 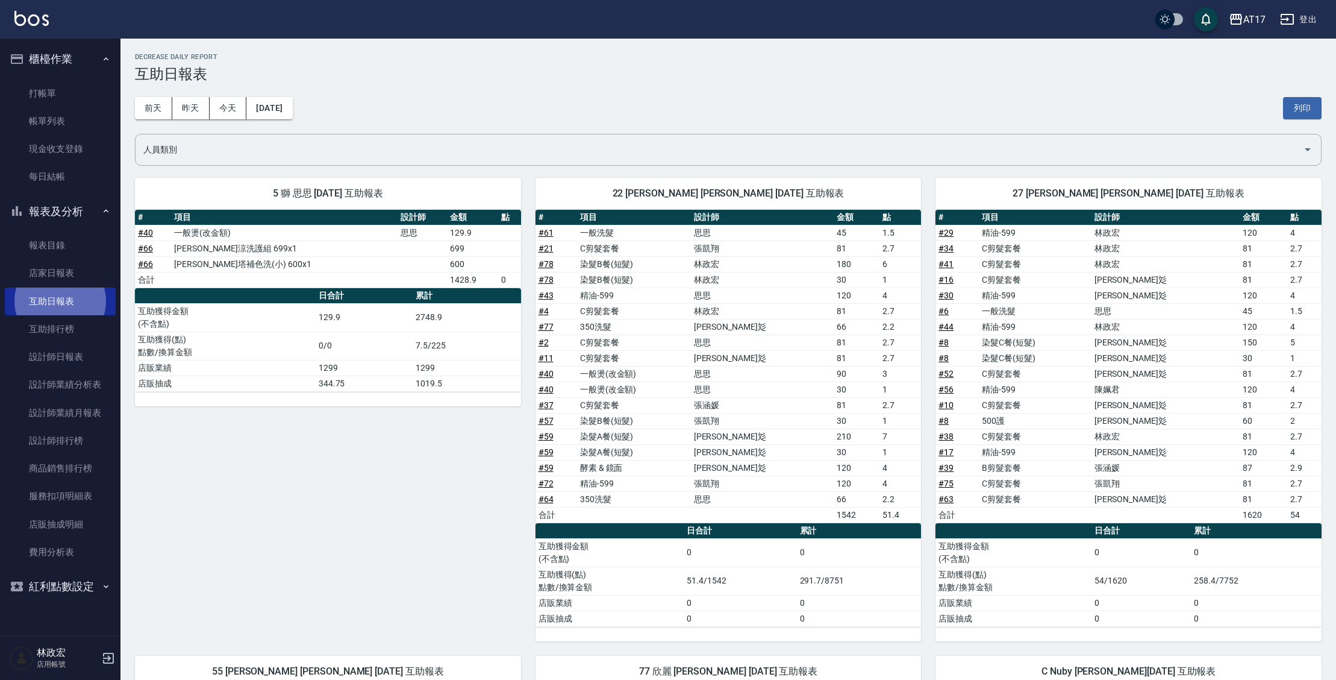 What do you see at coordinates (900, 483) in the screenshot?
I see `td: 4` at bounding box center [900, 483].